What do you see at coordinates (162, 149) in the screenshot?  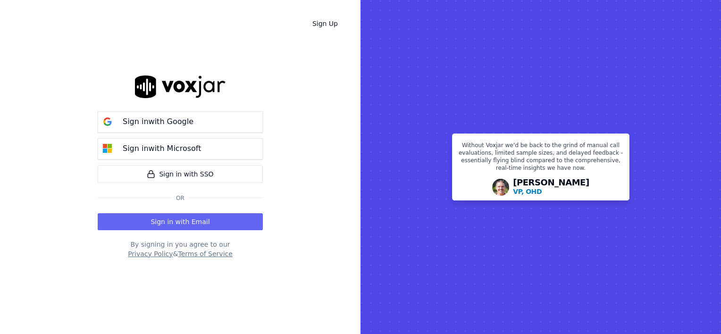 I see `p: Sign in with Microsoft` at bounding box center [162, 149].